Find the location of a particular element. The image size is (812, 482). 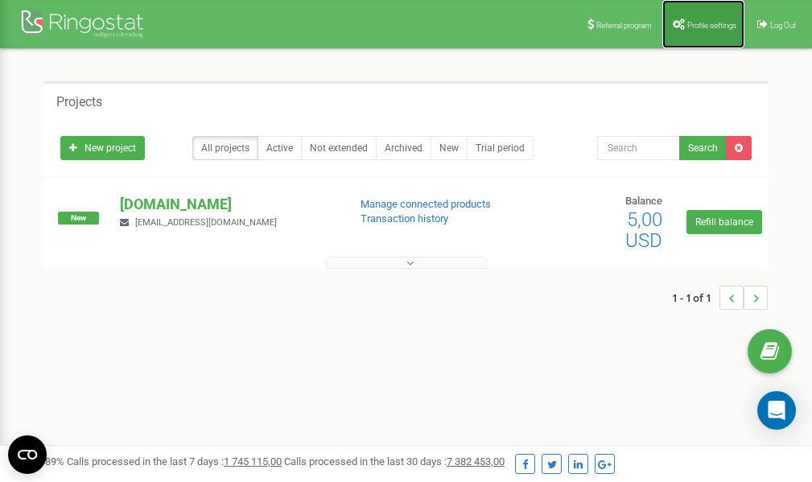

a: Not extended is located at coordinates (339, 148).